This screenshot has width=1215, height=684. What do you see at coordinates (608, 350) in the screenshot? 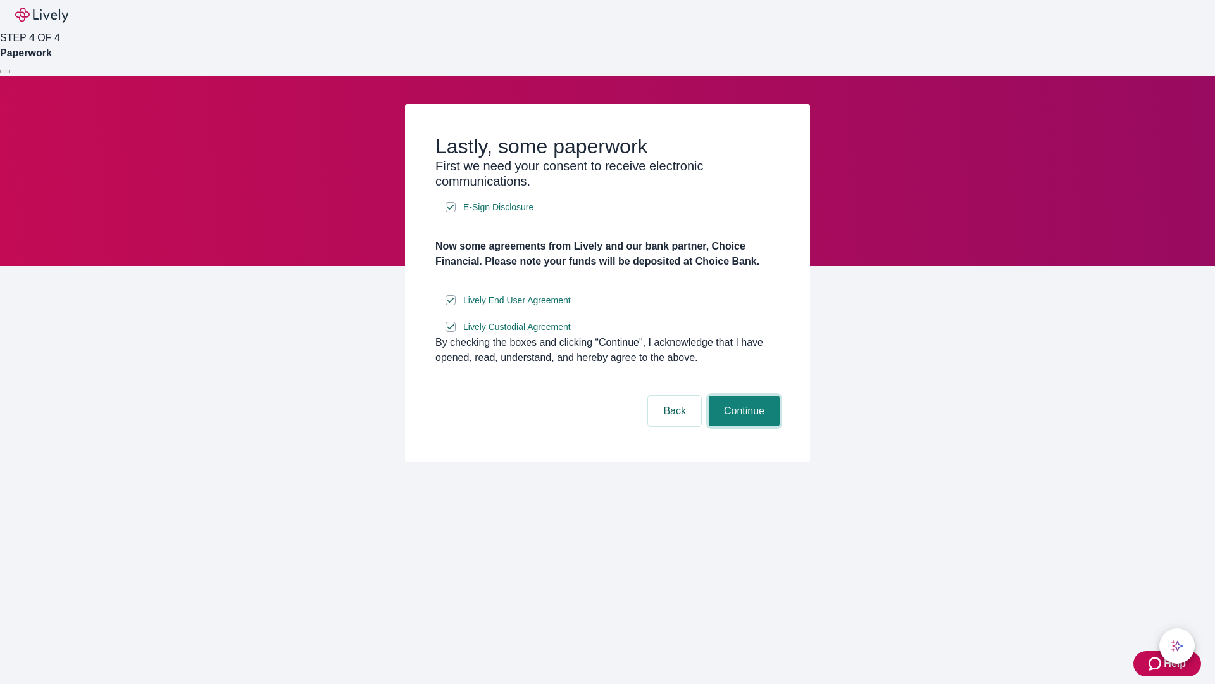
I see `div: By checking the boxes and clicking “Continue", I acknowledge that I have opened, read, understand...` at bounding box center [608, 350].